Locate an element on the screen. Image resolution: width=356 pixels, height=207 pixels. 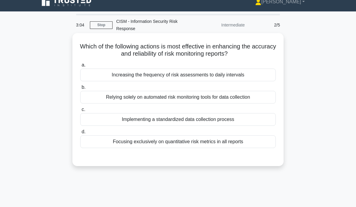
div: CISM - Information Security Risk Response is located at coordinates (154, 25).